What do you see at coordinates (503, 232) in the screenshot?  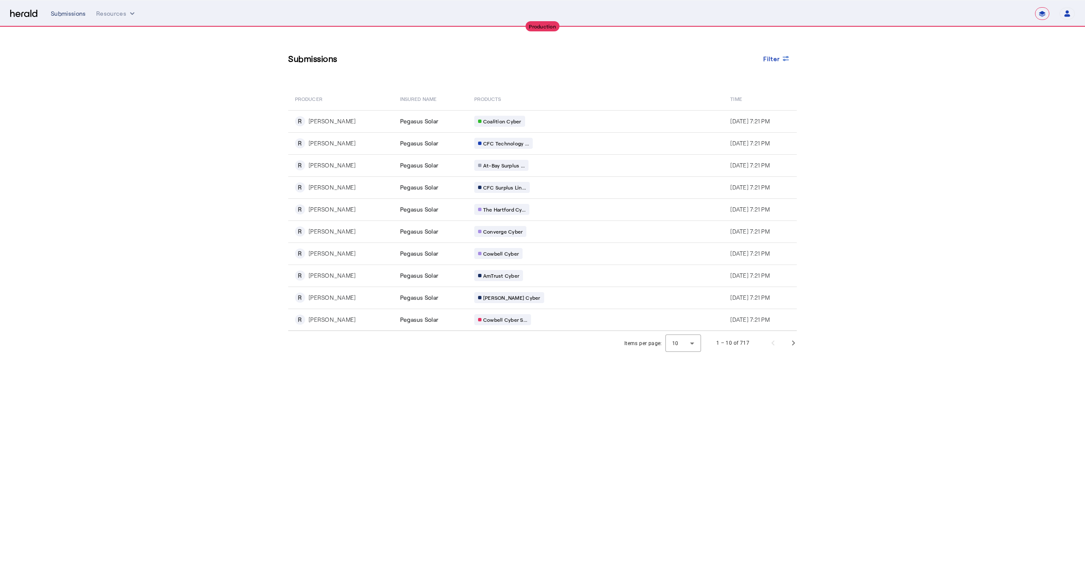 I see `span: Converge Cyber` at bounding box center [503, 232].